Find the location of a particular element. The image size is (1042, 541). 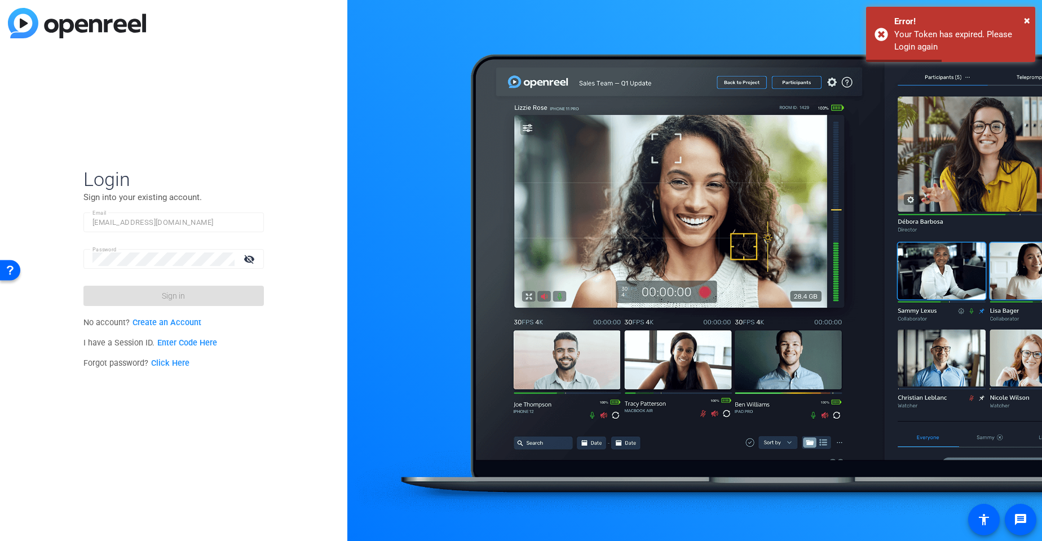

div: Error! is located at coordinates (960, 21).